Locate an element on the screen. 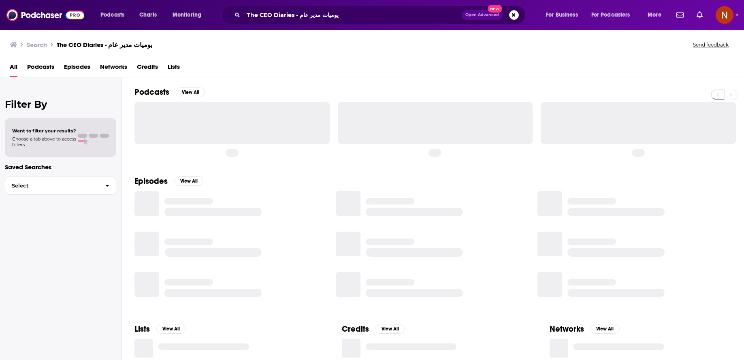 Image resolution: width=744 pixels, height=360 pixels. a: EpisodesView All is located at coordinates (169, 181).